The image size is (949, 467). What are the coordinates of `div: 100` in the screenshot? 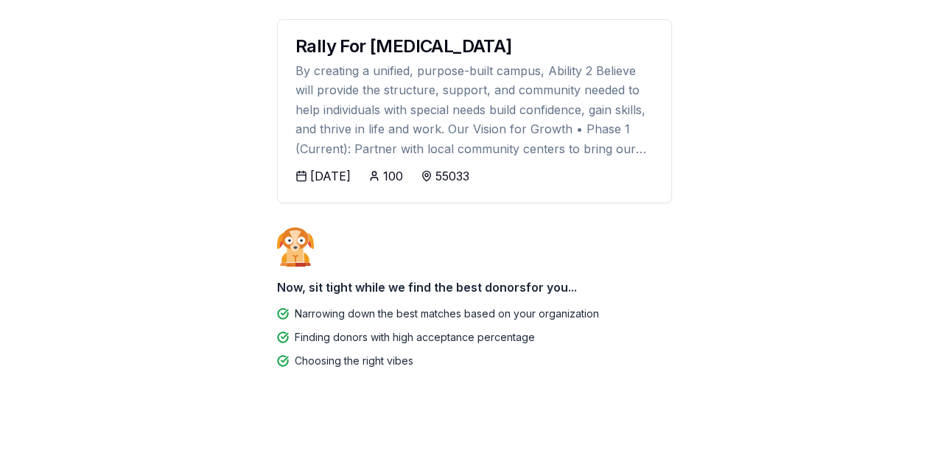 It's located at (393, 176).